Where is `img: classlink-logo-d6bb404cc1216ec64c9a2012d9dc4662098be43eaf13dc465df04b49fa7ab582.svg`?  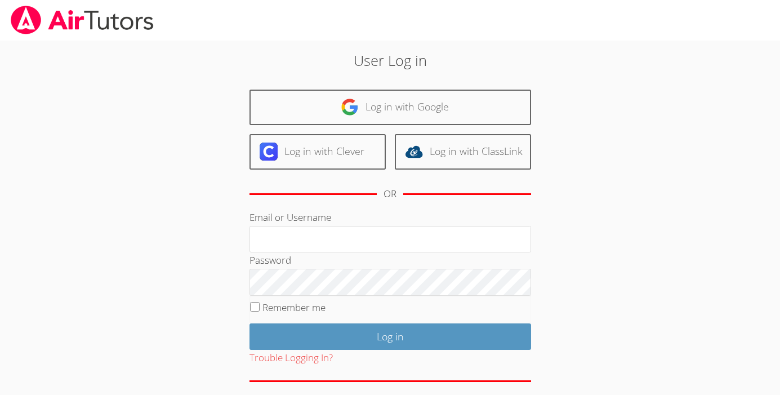 img: classlink-logo-d6bb404cc1216ec64c9a2012d9dc4662098be43eaf13dc465df04b49fa7ab582.svg is located at coordinates (414, 152).